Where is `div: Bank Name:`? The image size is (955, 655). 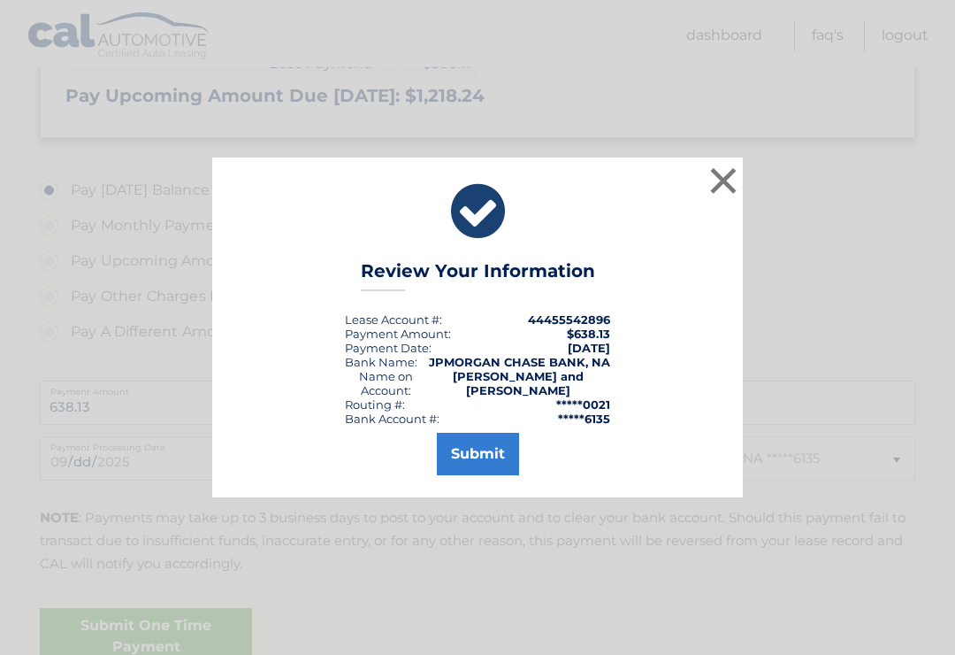
div: Bank Name: is located at coordinates (381, 362).